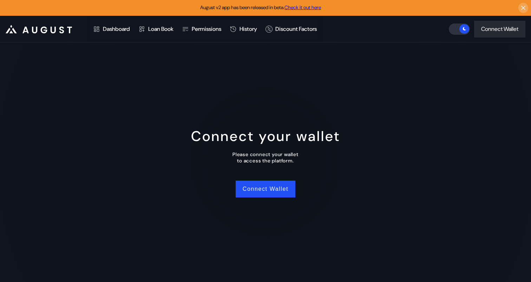 The image size is (531, 282). I want to click on div: Please connect your wallet to access the platform., so click(266, 158).